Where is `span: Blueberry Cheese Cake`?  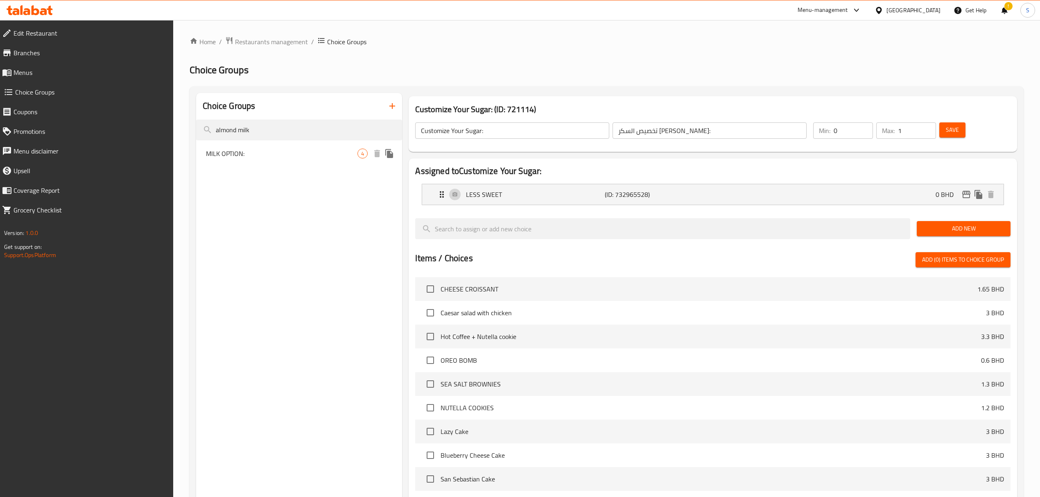 span: Blueberry Cheese Cake is located at coordinates (713, 455).